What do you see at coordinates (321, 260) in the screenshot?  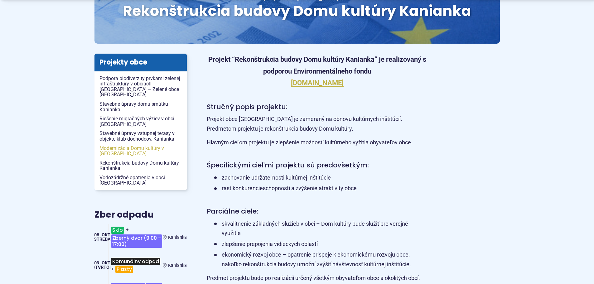 I see `li: ekonomický rozvoj obce – opatrenie prispeje k ekonomickému rozvoju obce, nakoľko rekonštrukcia bu...` at bounding box center [321, 260].